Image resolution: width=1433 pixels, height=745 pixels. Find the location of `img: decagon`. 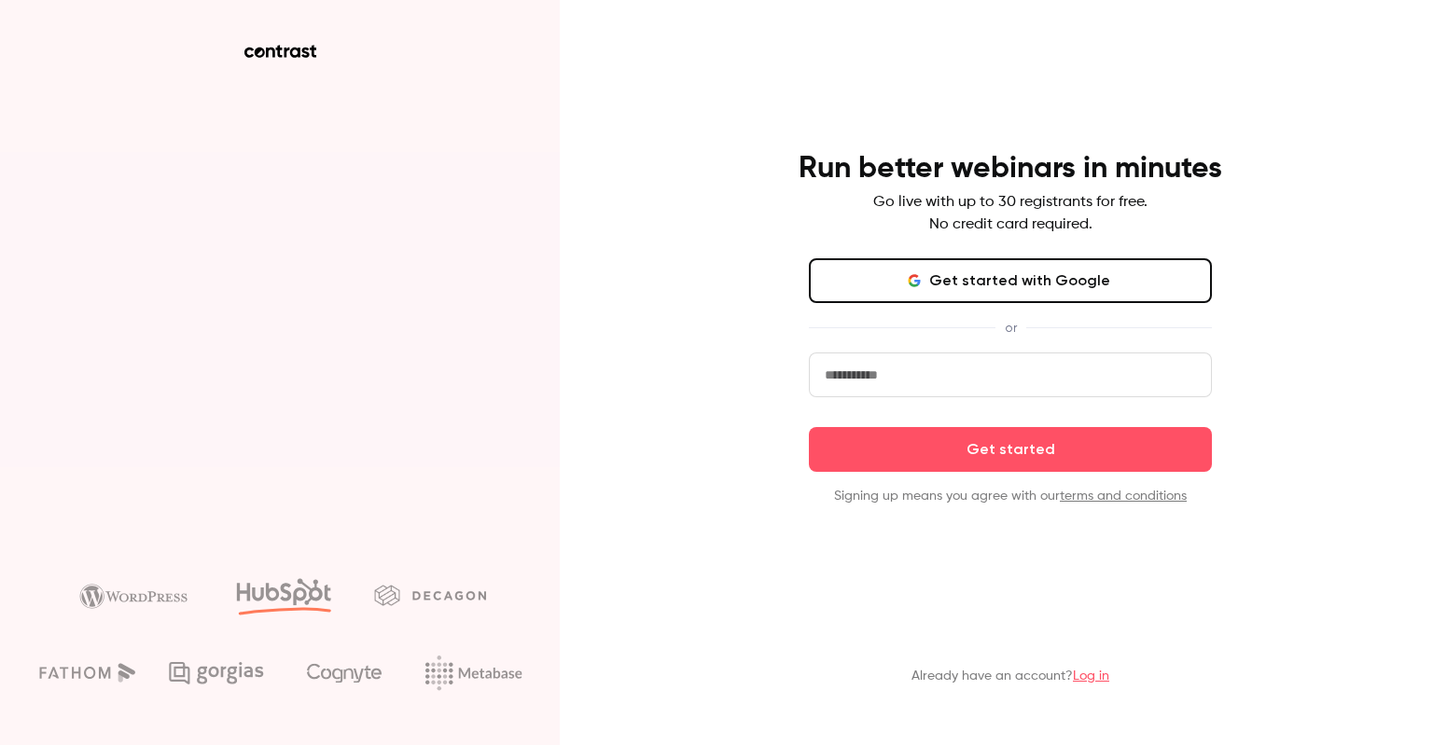

img: decagon is located at coordinates (430, 595).